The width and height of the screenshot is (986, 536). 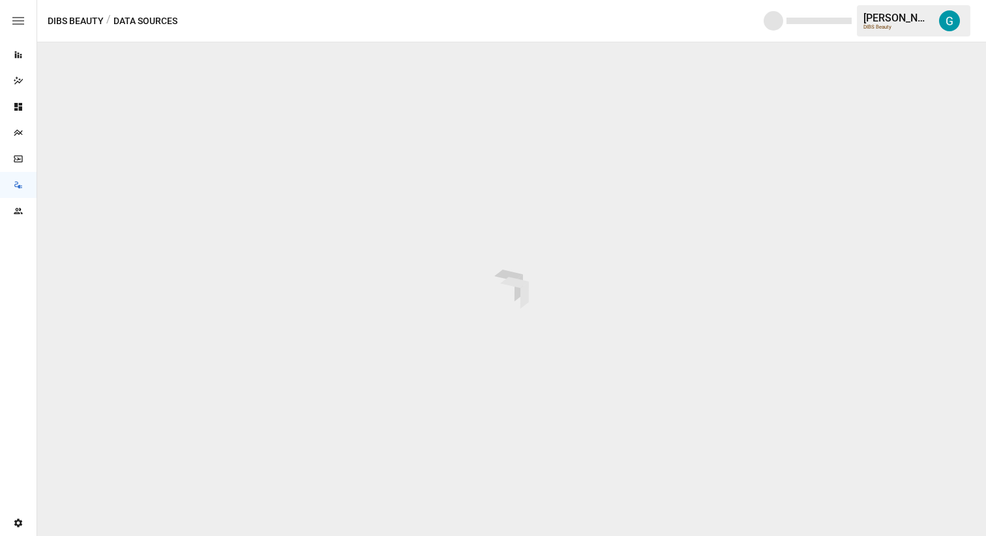 I want to click on button: Gavin Acres, so click(x=949, y=21).